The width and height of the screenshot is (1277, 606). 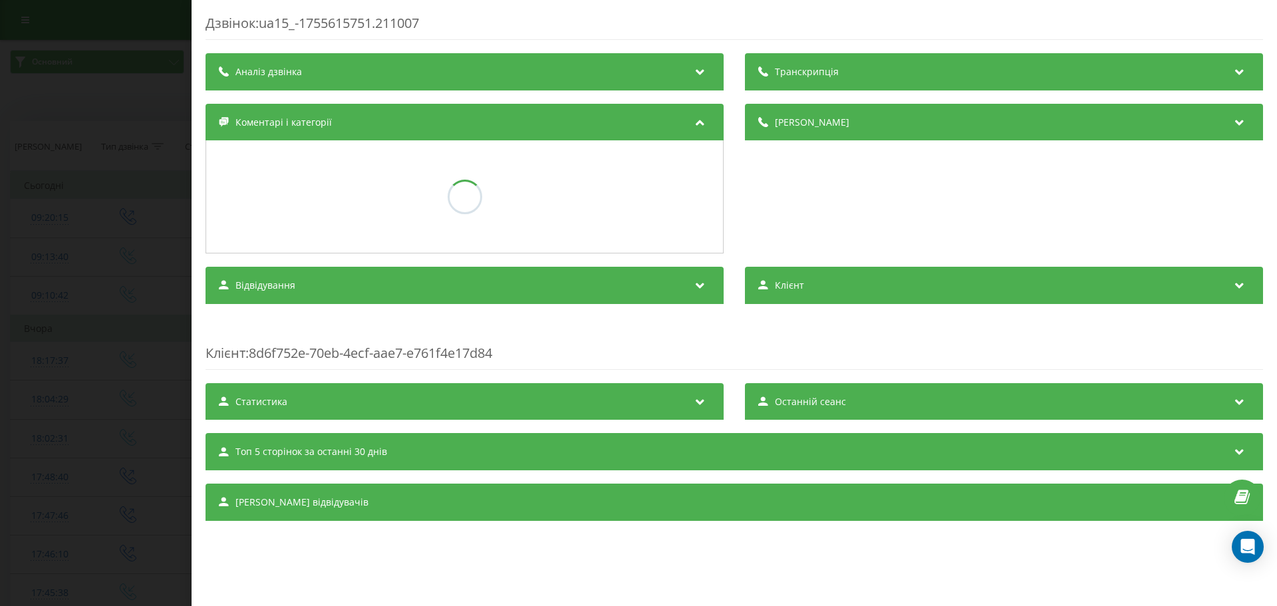 What do you see at coordinates (734, 27) in the screenshot?
I see `div: Дзвінок : ua15_-1755615751.211007` at bounding box center [734, 27].